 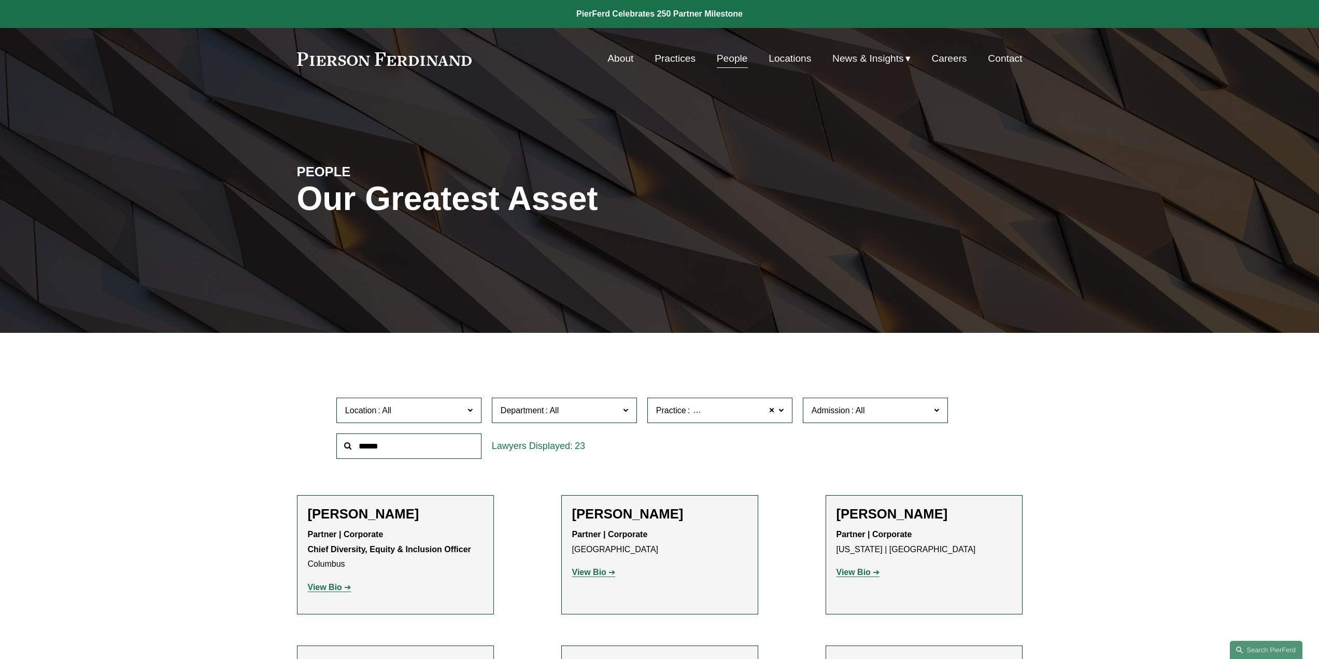 What do you see at coordinates (871, 59) in the screenshot?
I see `a: folder dropdown` at bounding box center [871, 59].